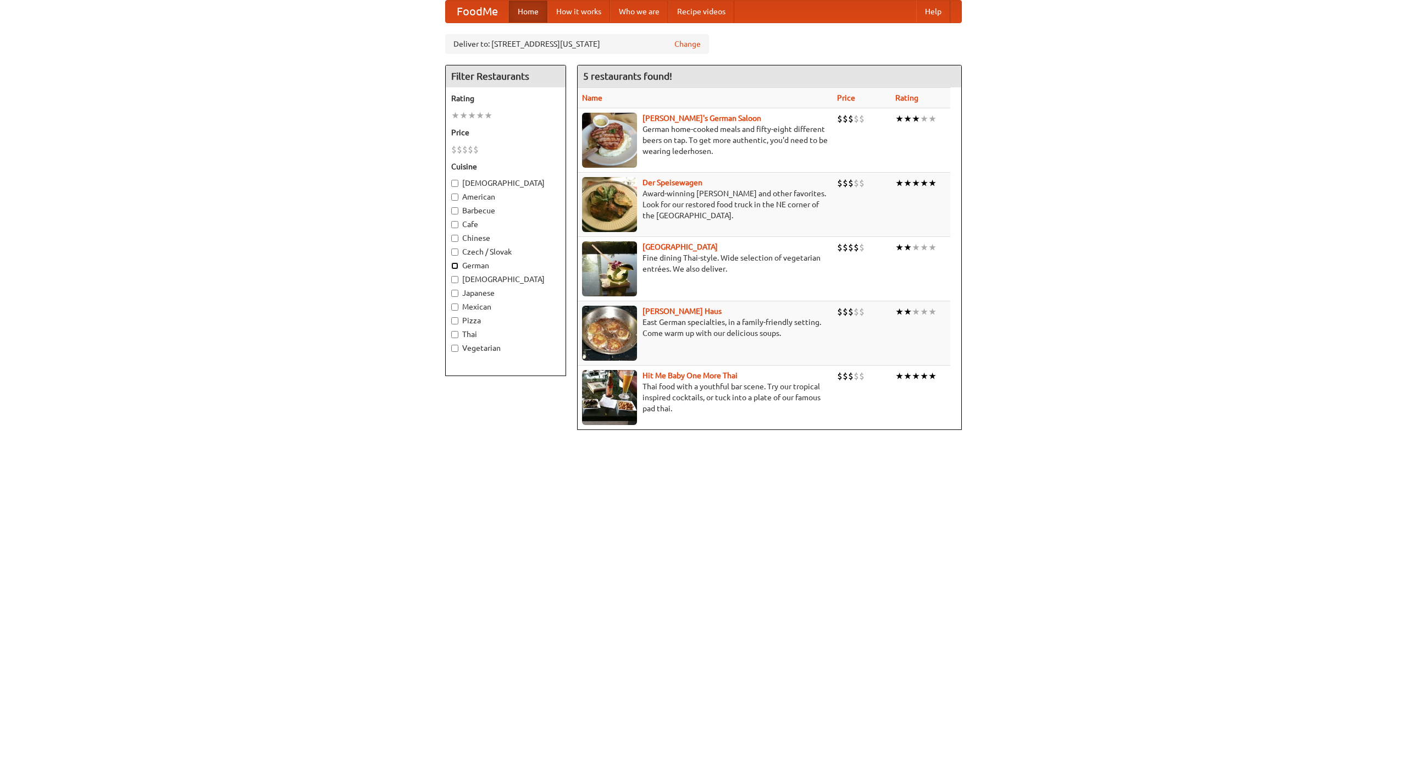  I want to click on input: American, so click(455, 197).